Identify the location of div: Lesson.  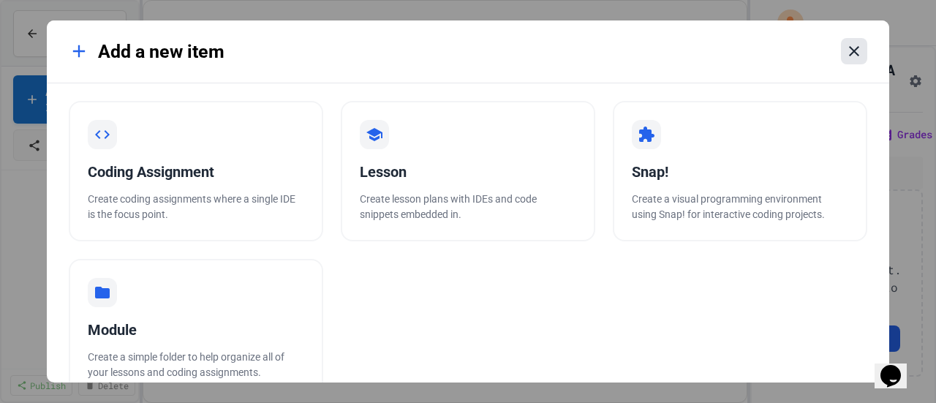
(468, 172).